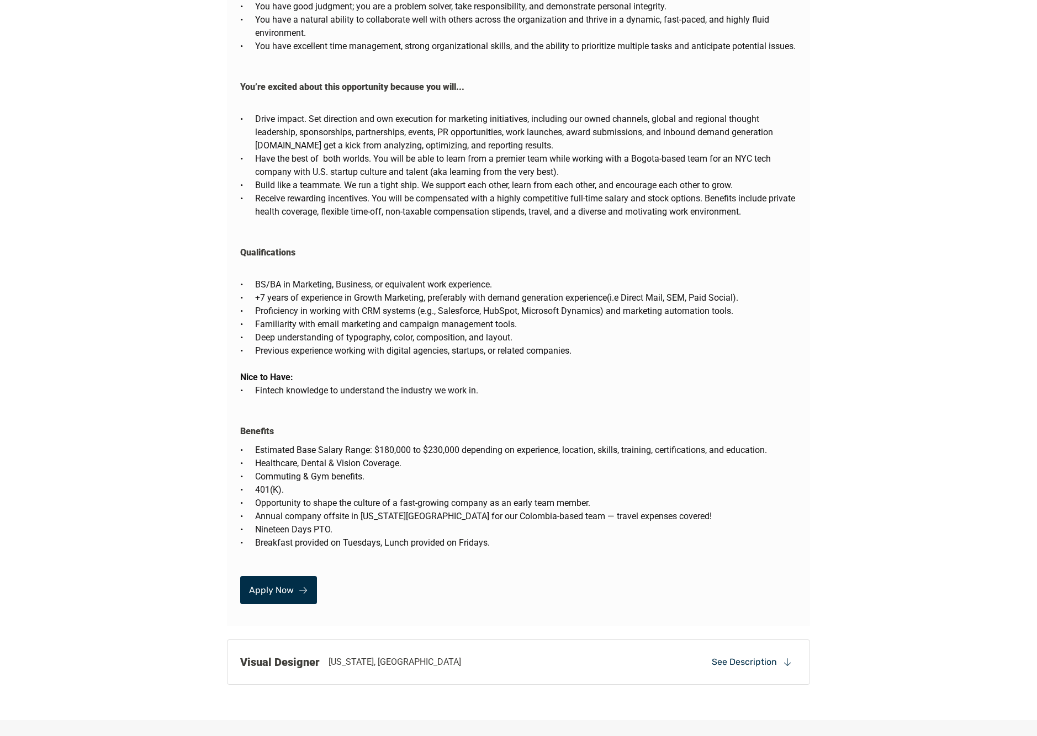 The width and height of the screenshot is (1037, 736). I want to click on p: Have the best of both worlds. You will be able to learn from a premier team while working with a ..., so click(525, 166).